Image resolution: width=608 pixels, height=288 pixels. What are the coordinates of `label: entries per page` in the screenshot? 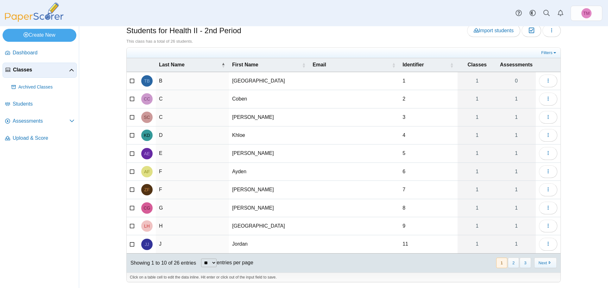 It's located at (235, 263).